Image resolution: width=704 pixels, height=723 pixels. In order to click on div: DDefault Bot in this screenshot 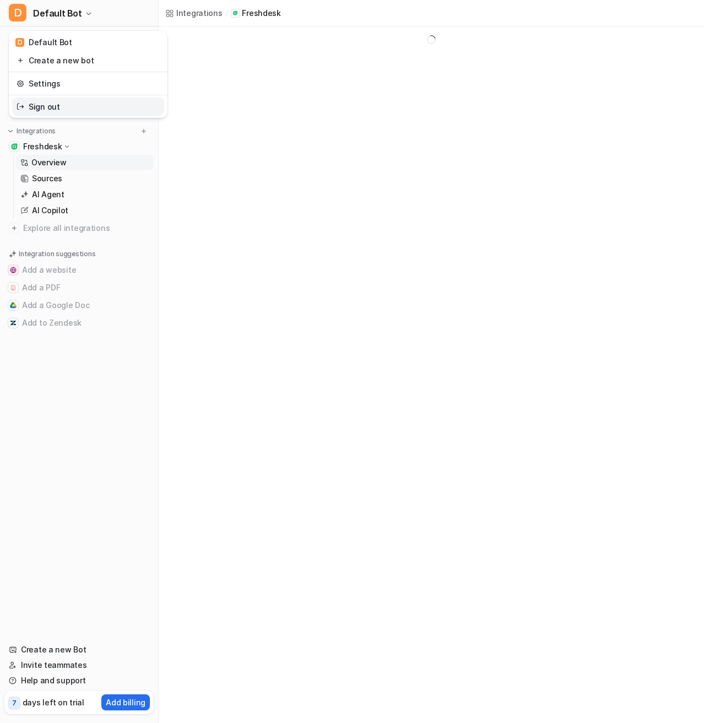, I will do `click(88, 74)`.